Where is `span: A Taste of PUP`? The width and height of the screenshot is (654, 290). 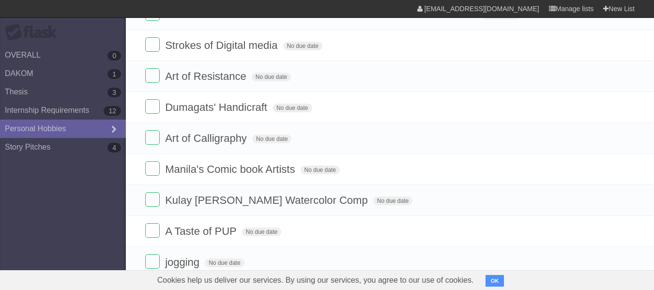 span: A Taste of PUP is located at coordinates (202, 231).